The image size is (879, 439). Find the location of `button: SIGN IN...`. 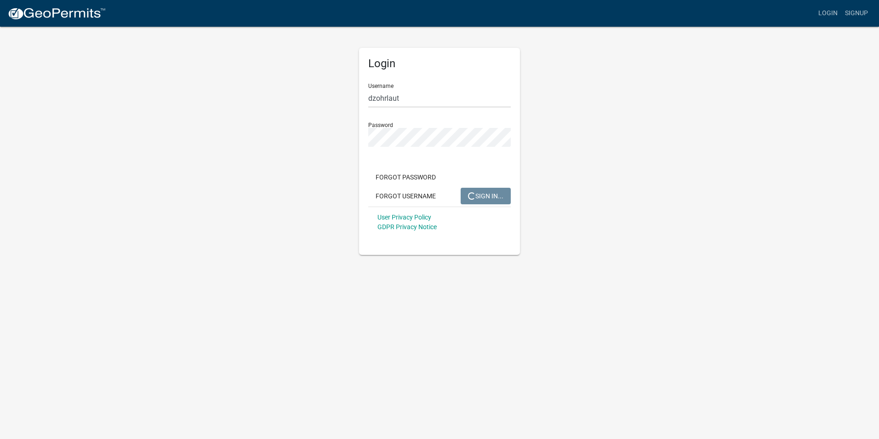

button: SIGN IN... is located at coordinates (485, 196).